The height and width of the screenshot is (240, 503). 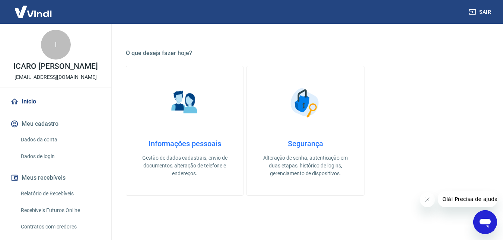 I want to click on a: Dados de login, so click(x=60, y=156).